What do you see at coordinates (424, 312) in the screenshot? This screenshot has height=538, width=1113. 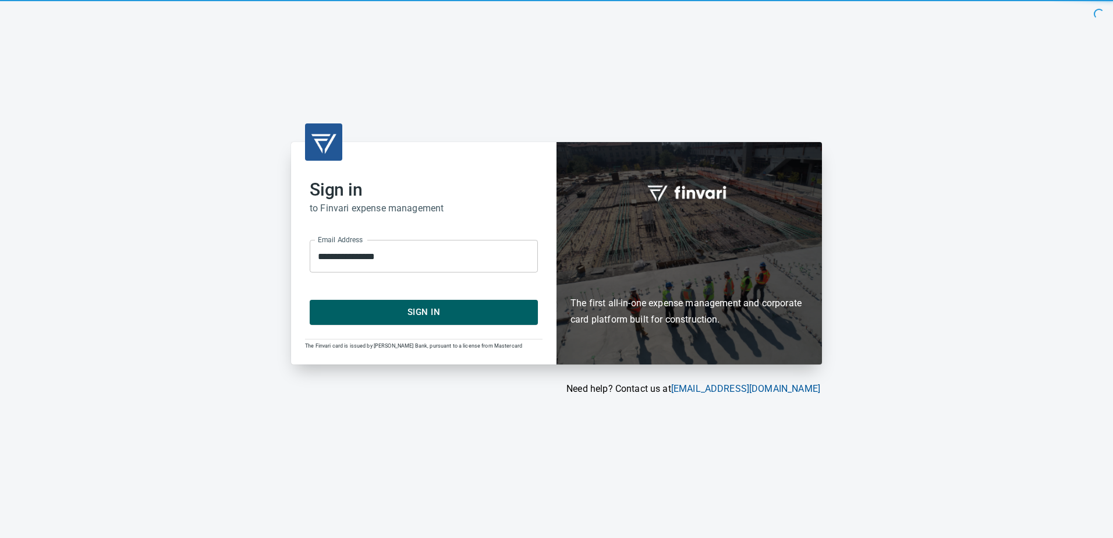 I see `button: Sign In` at bounding box center [424, 312].